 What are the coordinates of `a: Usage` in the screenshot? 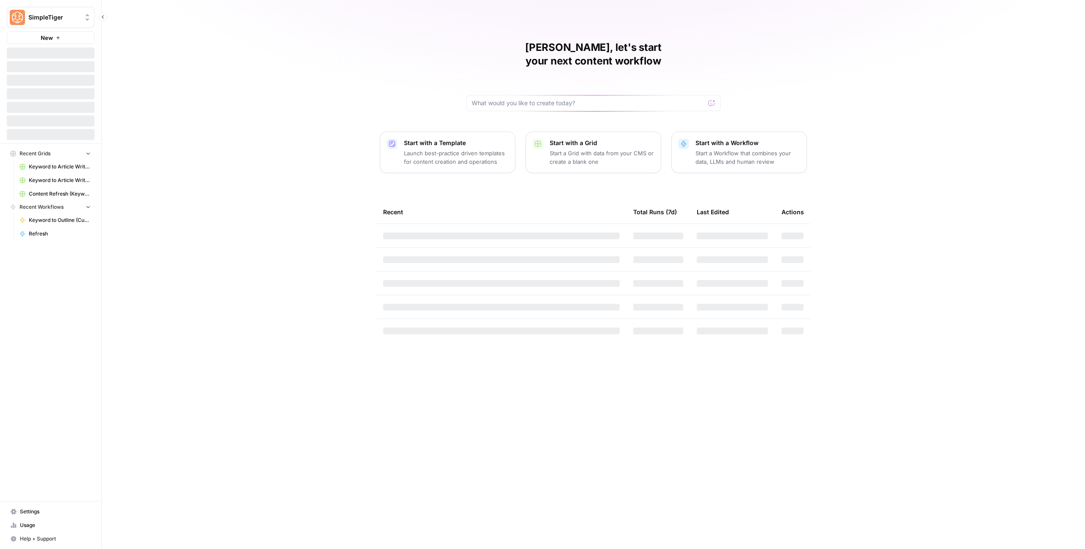 It's located at (50, 525).